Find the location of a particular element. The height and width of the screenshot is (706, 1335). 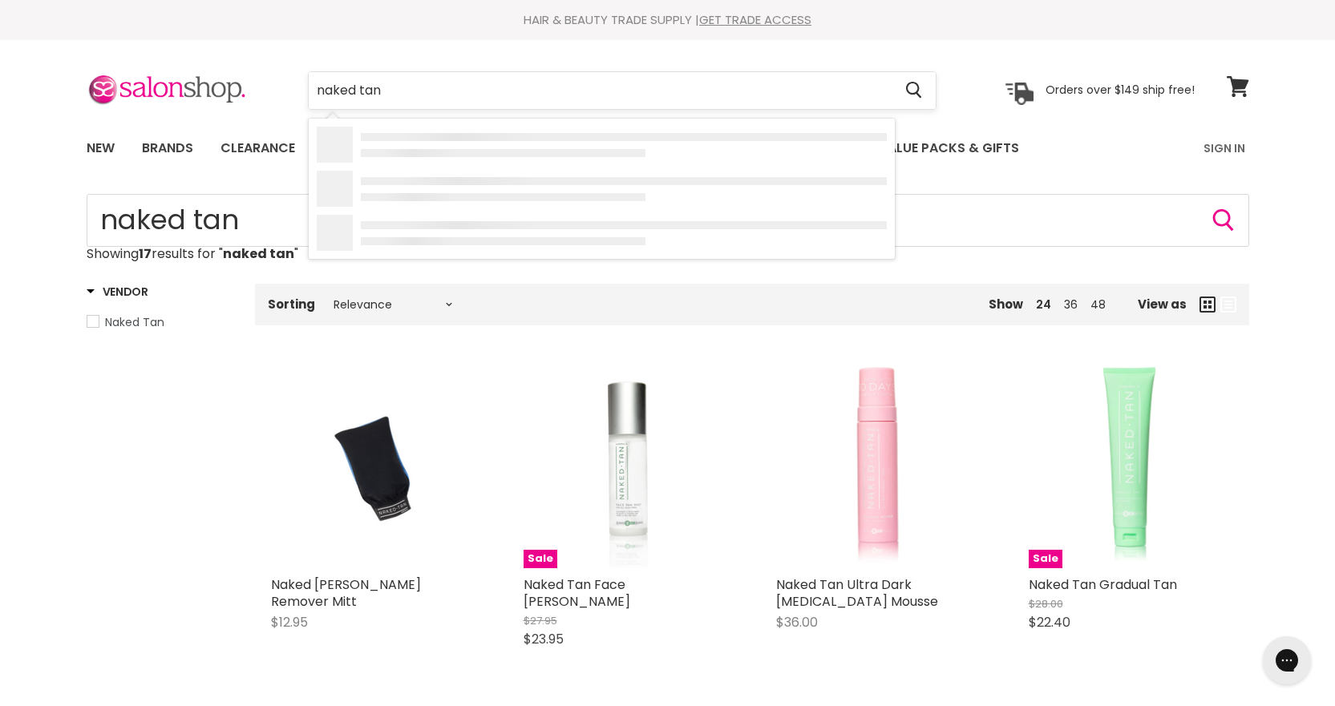

a: Naked Tan Gradual TanSale is located at coordinates (1130, 466).